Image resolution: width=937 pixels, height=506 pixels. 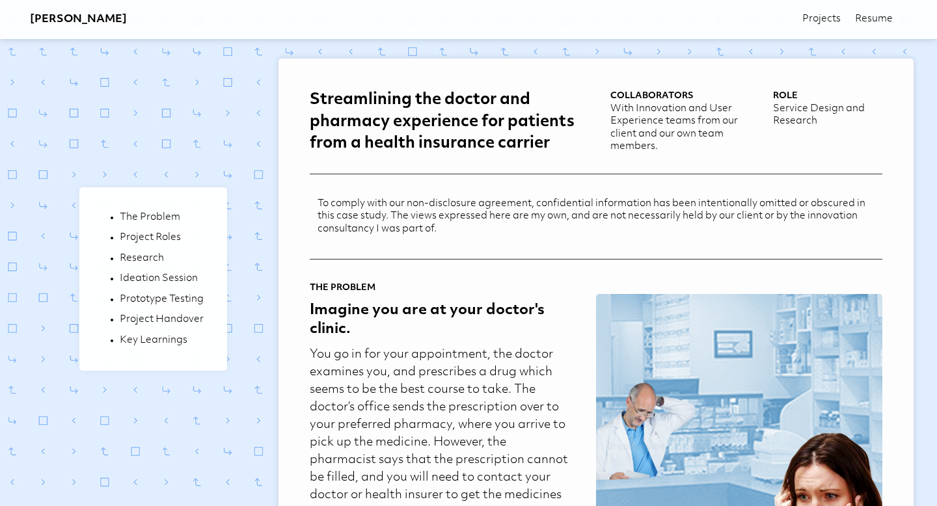 I want to click on span: Role, so click(x=785, y=96).